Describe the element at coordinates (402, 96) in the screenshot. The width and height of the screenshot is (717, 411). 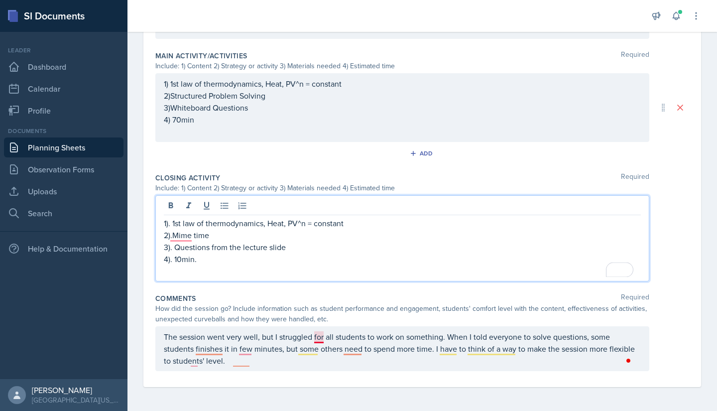
I see `p: 2)Structured Problem Solving` at that location.